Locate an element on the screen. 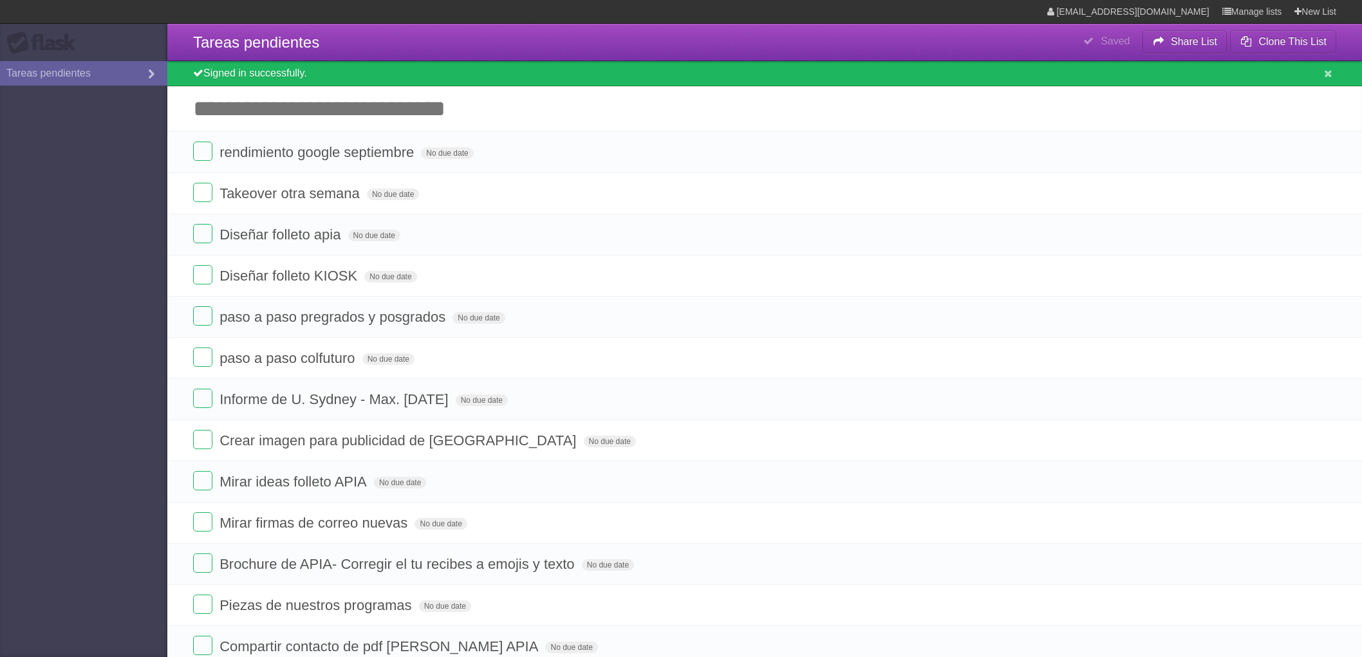 This screenshot has height=657, width=1362. div: Flask is located at coordinates (45, 43).